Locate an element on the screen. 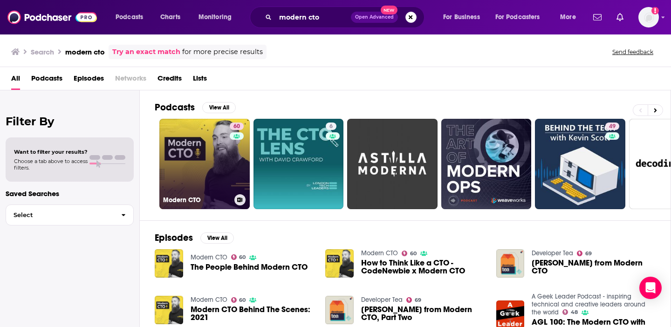  img: The People Behind Modern CTO is located at coordinates (169, 263).